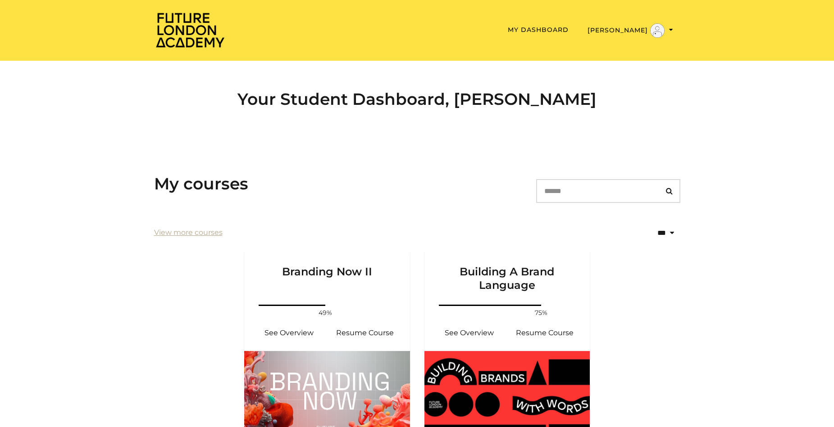  What do you see at coordinates (630, 31) in the screenshot?
I see `button: Toggle menu` at bounding box center [630, 31].